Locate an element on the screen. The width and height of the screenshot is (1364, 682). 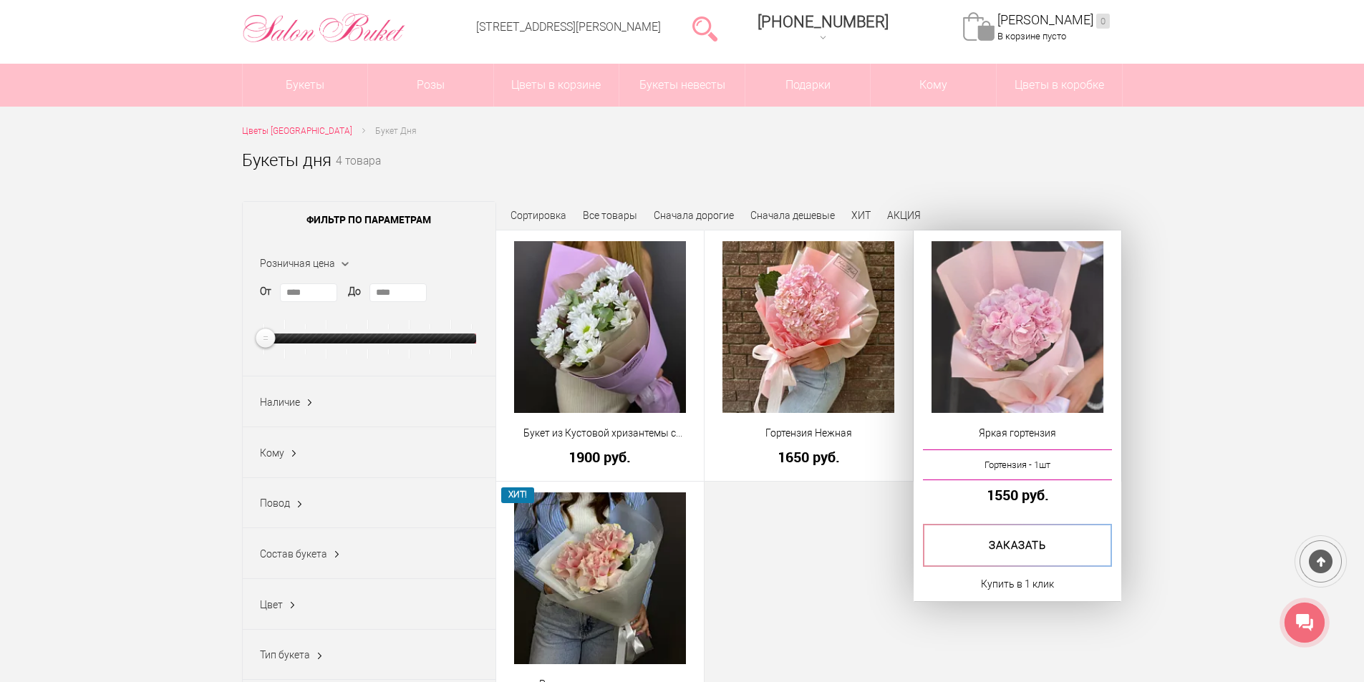
label: От is located at coordinates (266, 291).